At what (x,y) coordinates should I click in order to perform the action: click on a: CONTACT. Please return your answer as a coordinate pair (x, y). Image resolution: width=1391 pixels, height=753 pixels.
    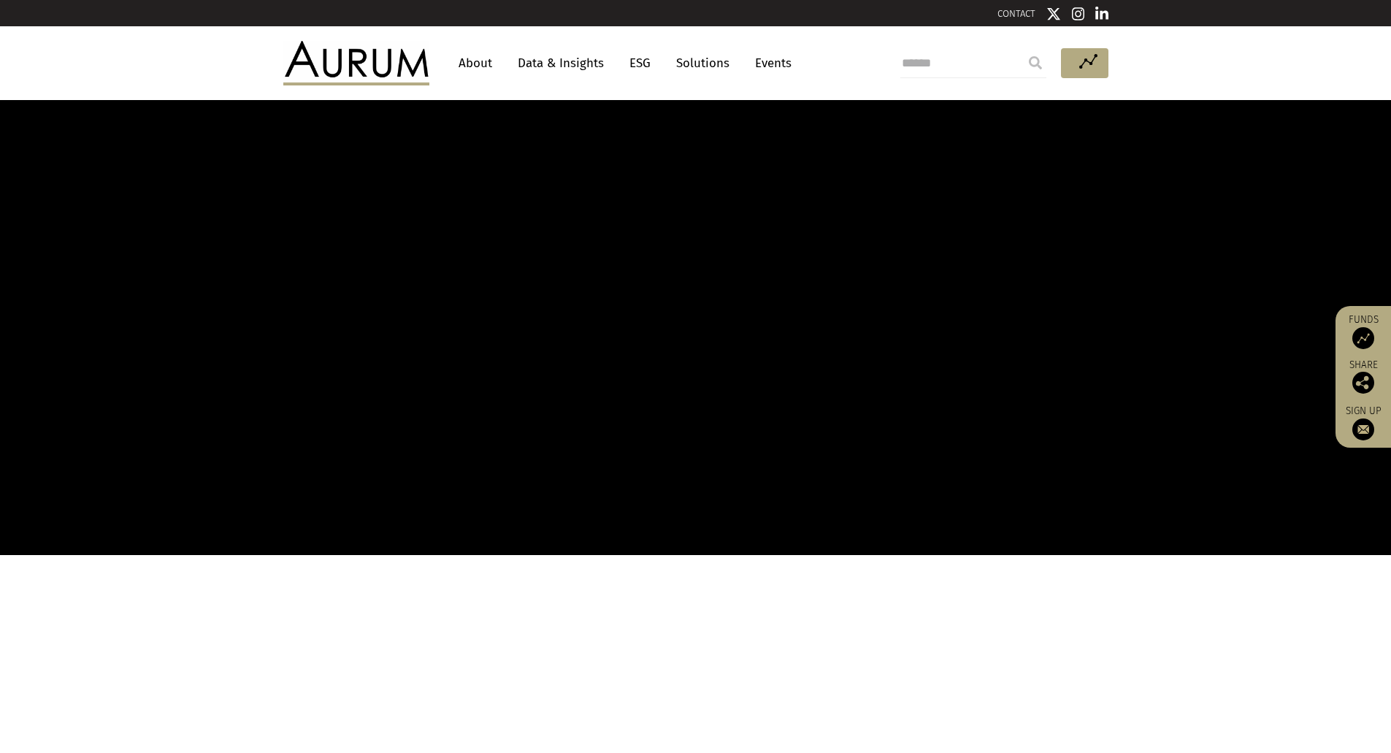
    Looking at the image, I should click on (1017, 13).